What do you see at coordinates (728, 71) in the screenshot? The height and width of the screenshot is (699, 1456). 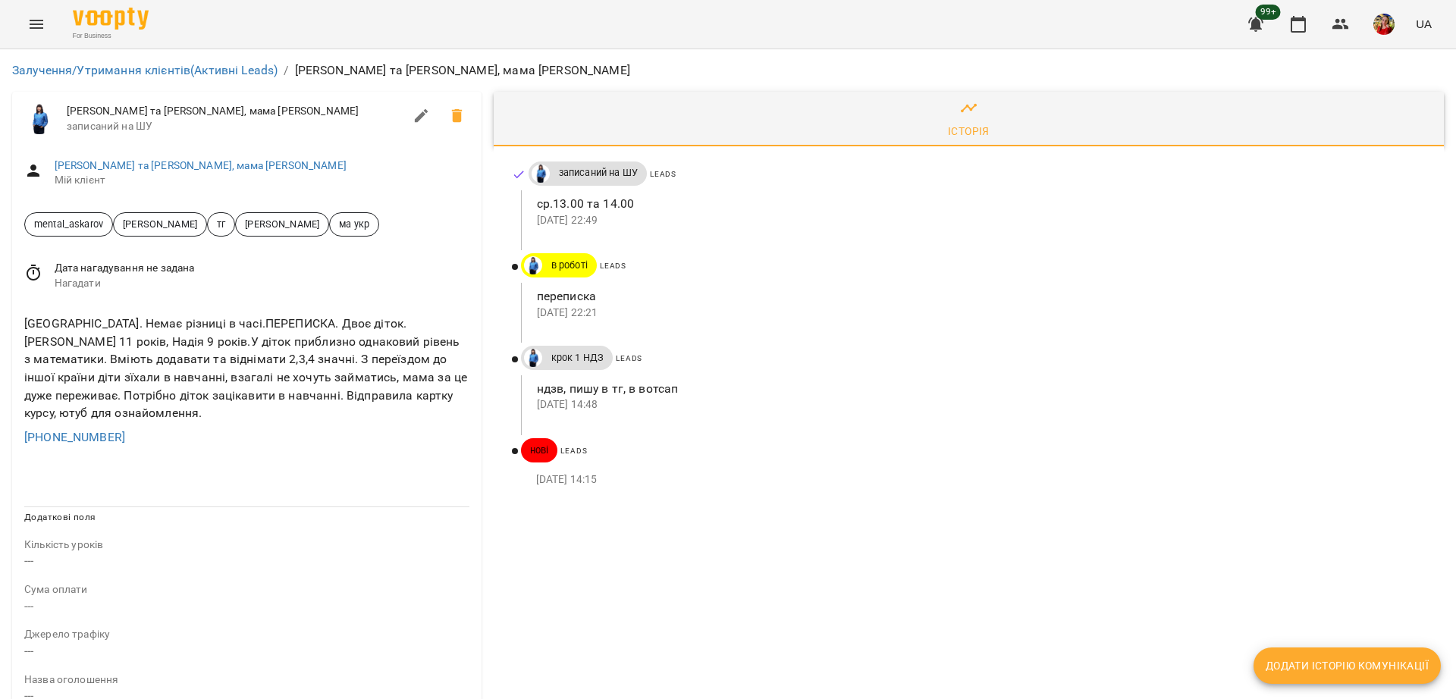 I see `nav: breadcrumb` at bounding box center [728, 71].